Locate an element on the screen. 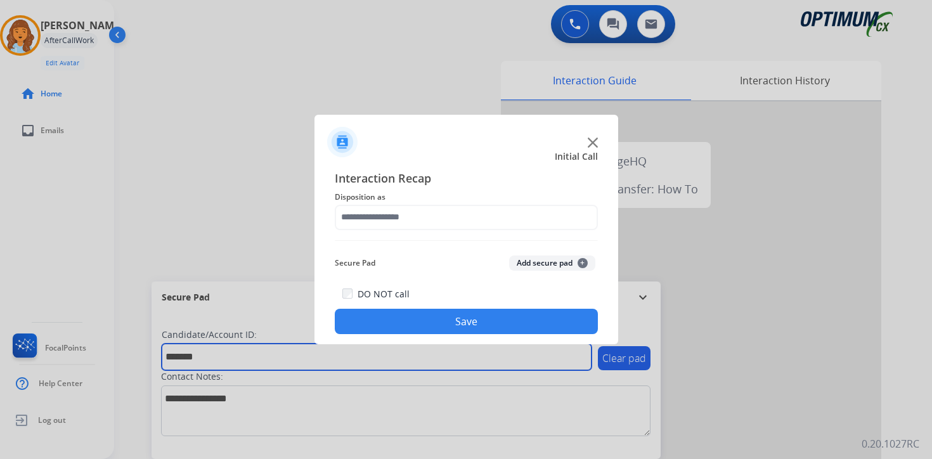 The image size is (932, 459). span: Initial Call is located at coordinates (576, 157).